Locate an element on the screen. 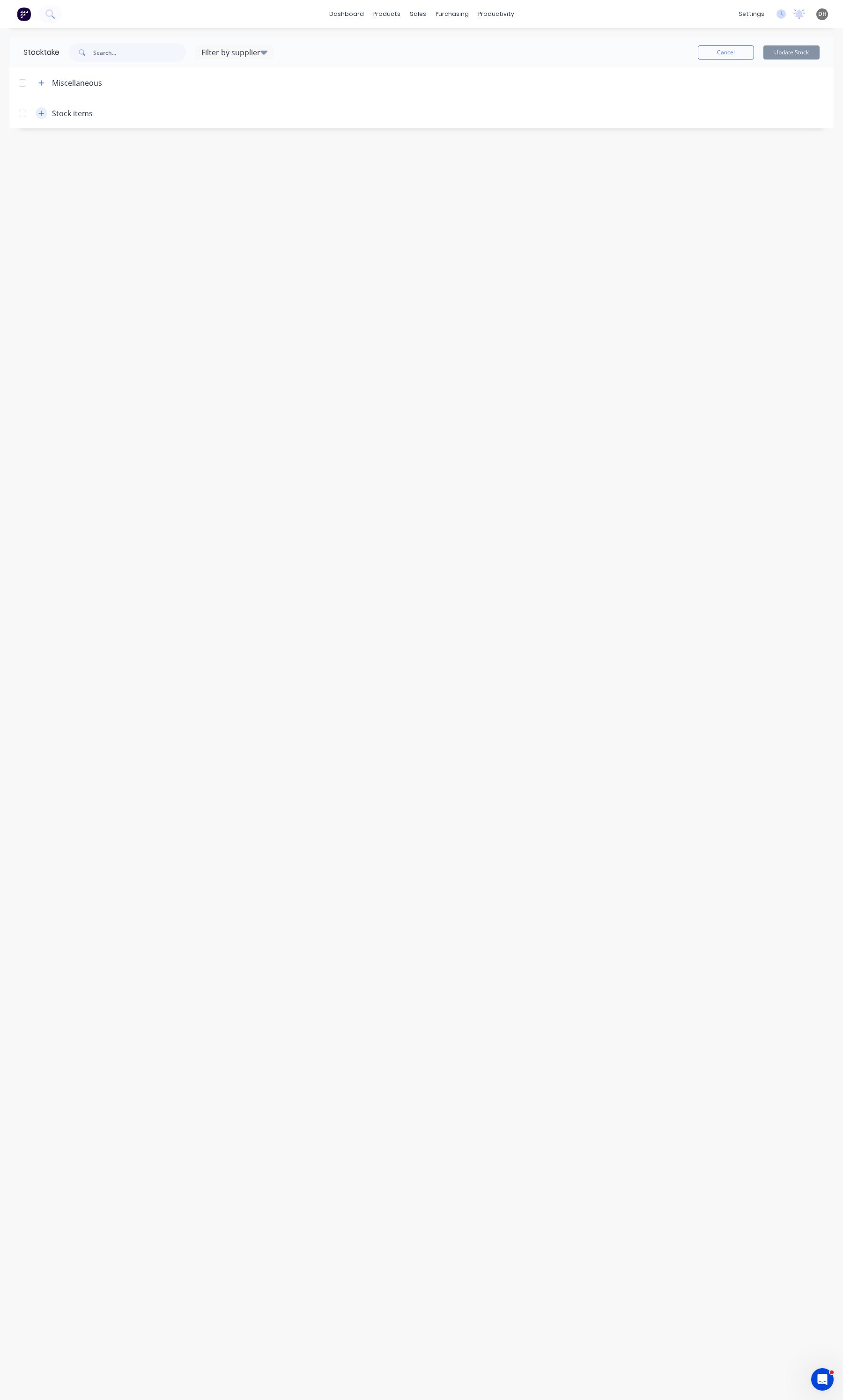  button: Cancel is located at coordinates (726, 52).